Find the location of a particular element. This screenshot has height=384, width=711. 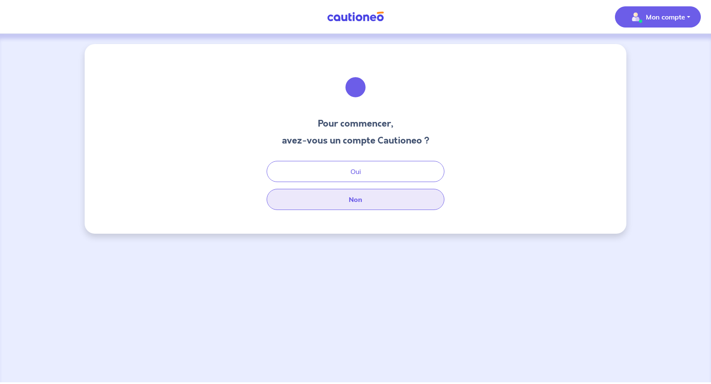

img: illu_account_valid_menu.svg is located at coordinates (636, 17).